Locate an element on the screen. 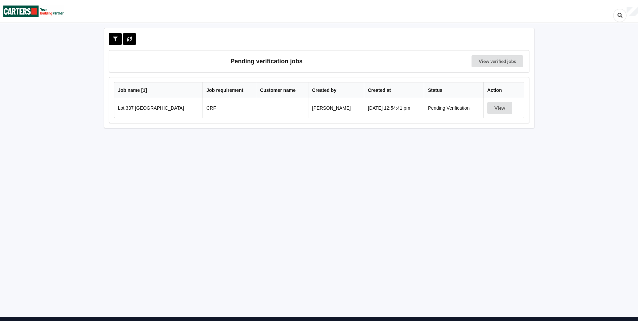 The height and width of the screenshot is (321, 638). div: User Profile is located at coordinates (633, 12).